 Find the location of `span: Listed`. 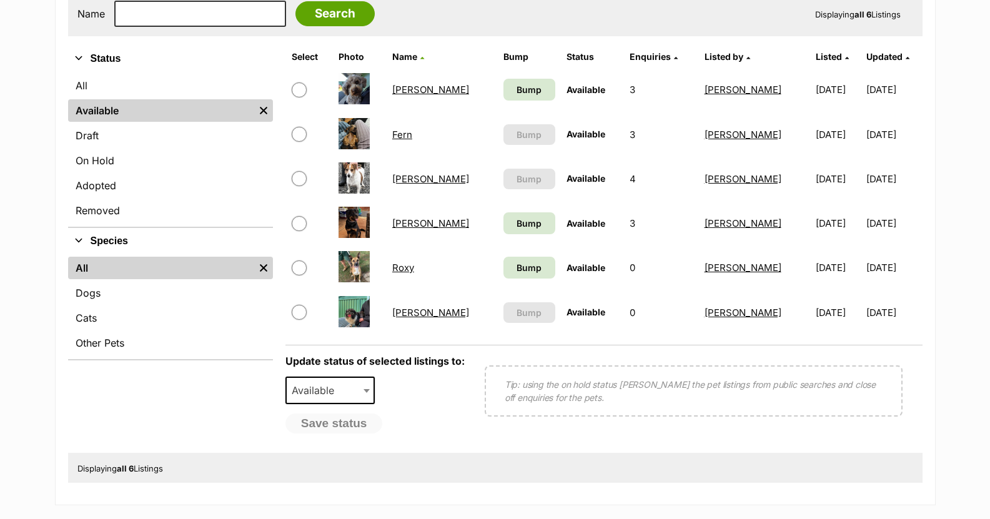

span: Listed is located at coordinates (829, 56).